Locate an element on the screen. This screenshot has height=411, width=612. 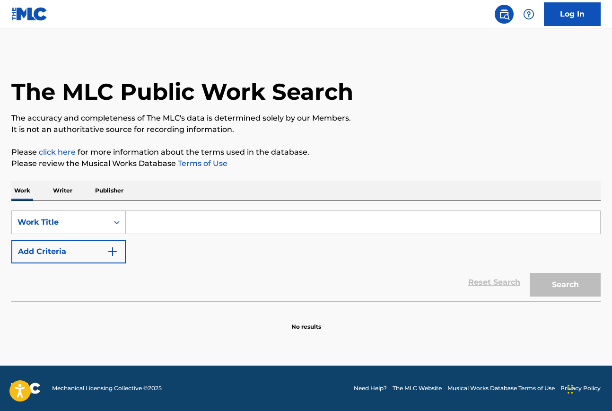
img: 9d2ae6d4665cec9f34b9.svg is located at coordinates (113, 252).